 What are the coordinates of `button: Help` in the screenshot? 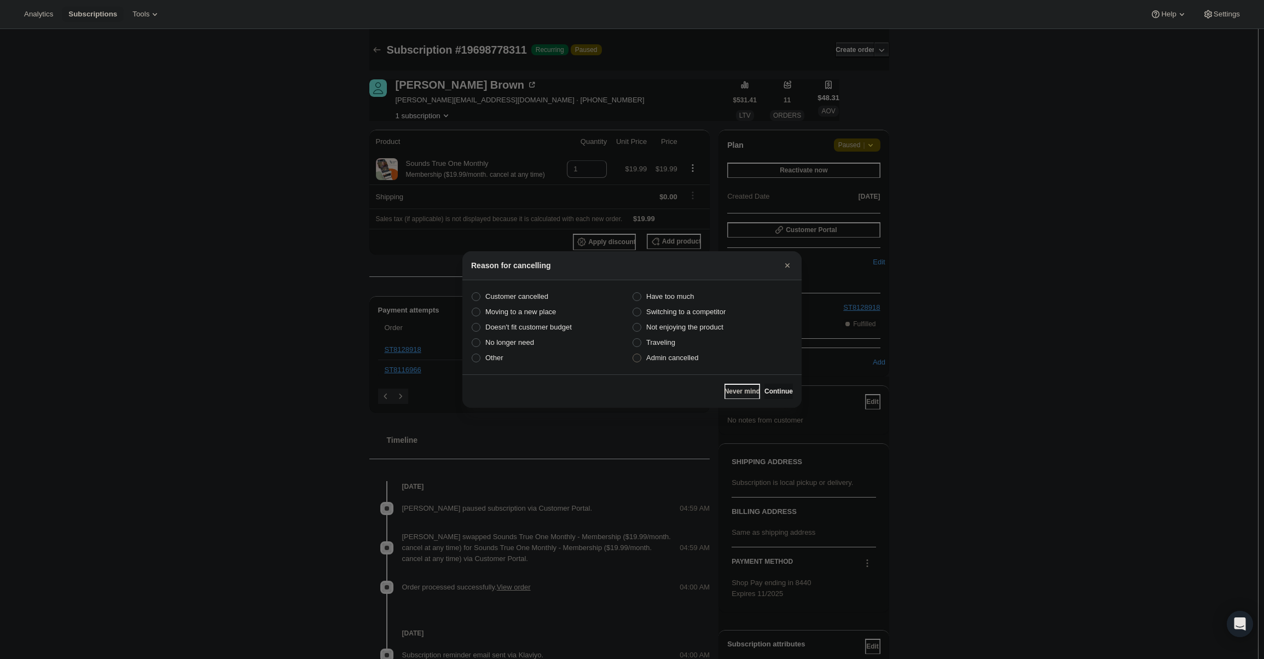 It's located at (1168, 14).